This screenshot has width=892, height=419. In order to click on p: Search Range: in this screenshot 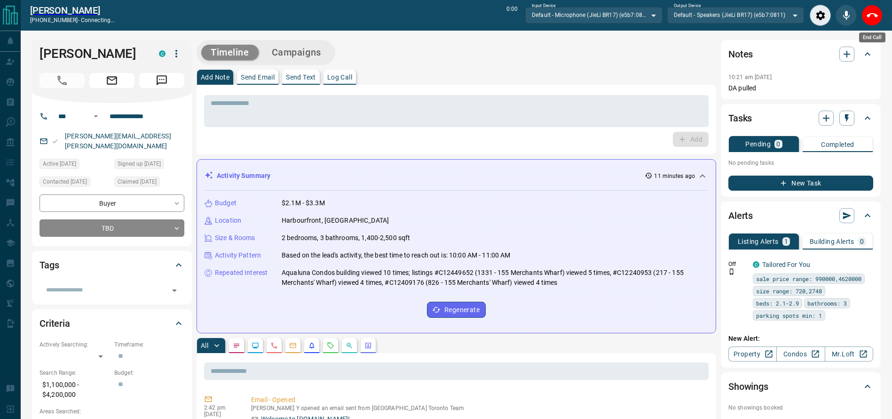, I will do `click(74, 373)`.